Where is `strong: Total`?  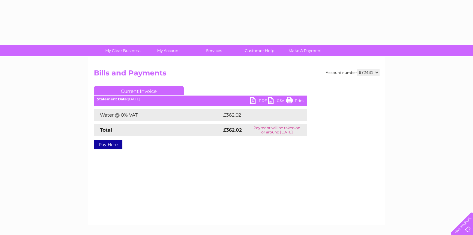 strong: Total is located at coordinates (106, 130).